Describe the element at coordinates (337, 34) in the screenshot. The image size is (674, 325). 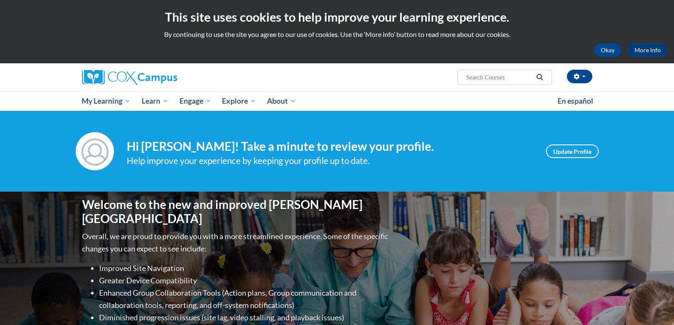
I see `p: By continuing to use the site you agree to our use of cookies. Use the ‘More info’ button to read...` at that location.